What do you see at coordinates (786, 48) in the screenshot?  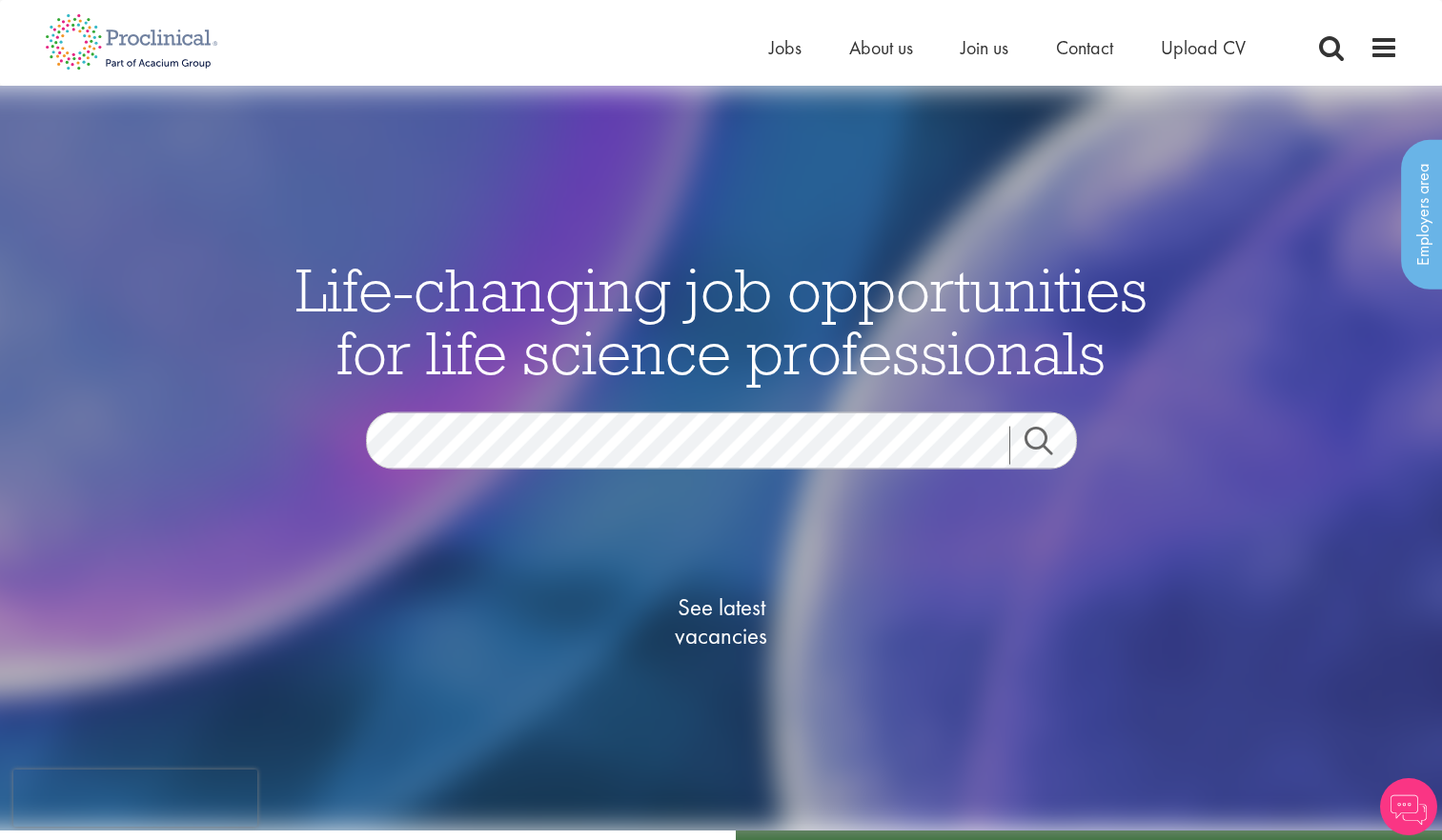 I see `a: Jobs` at bounding box center [786, 48].